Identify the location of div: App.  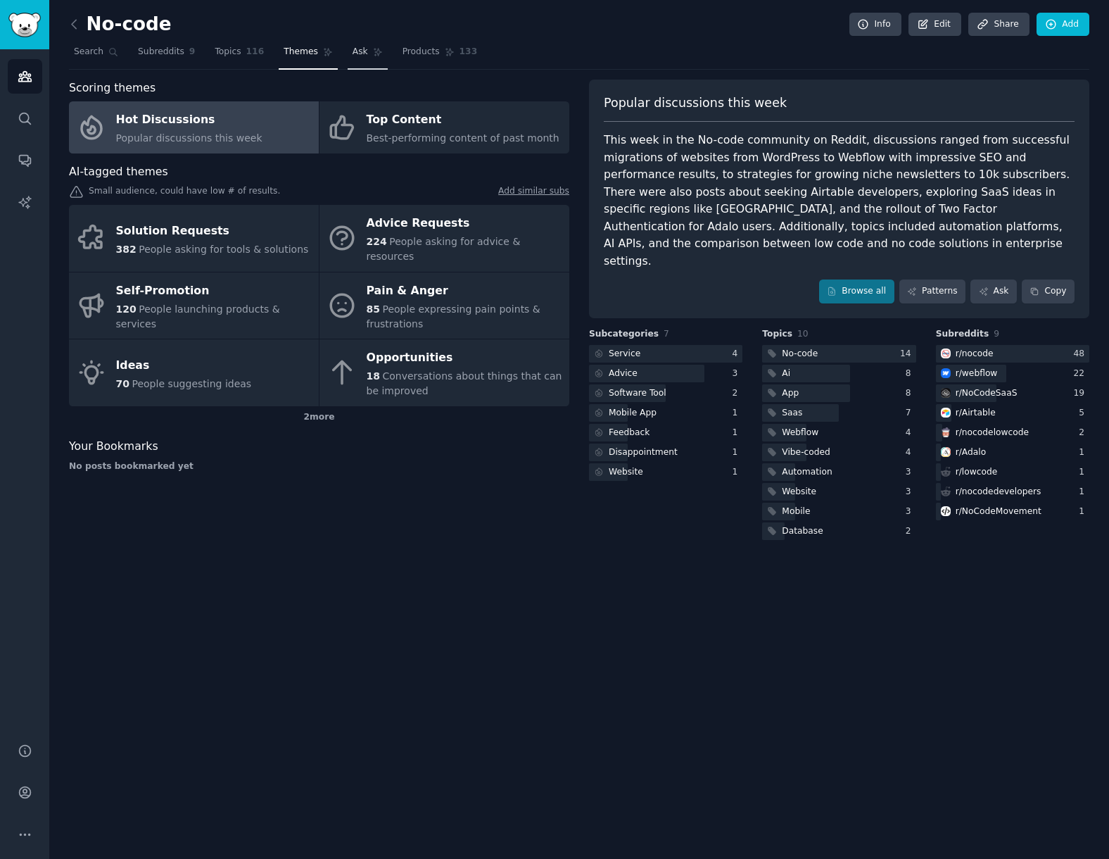
(790, 393).